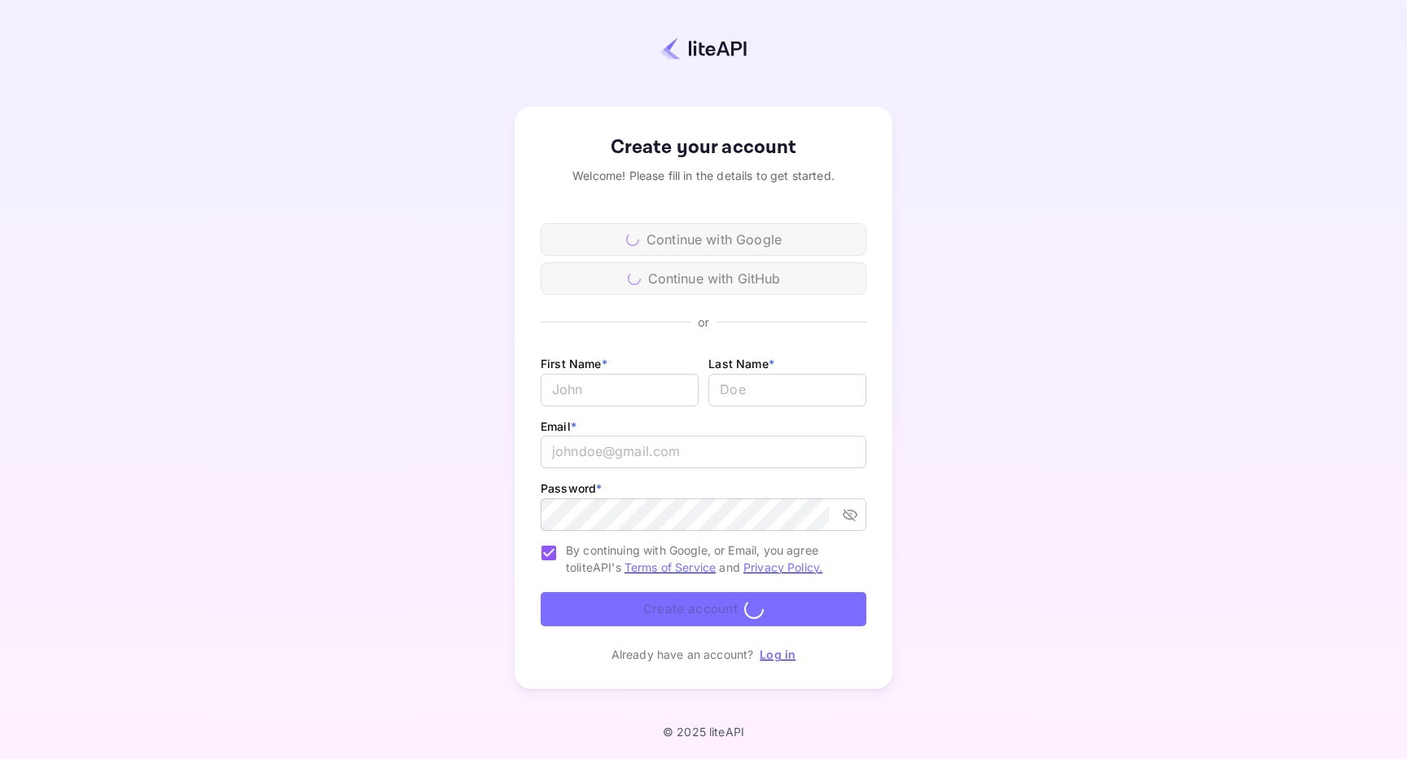  What do you see at coordinates (559, 426) in the screenshot?
I see `label: Email` at bounding box center [559, 426].